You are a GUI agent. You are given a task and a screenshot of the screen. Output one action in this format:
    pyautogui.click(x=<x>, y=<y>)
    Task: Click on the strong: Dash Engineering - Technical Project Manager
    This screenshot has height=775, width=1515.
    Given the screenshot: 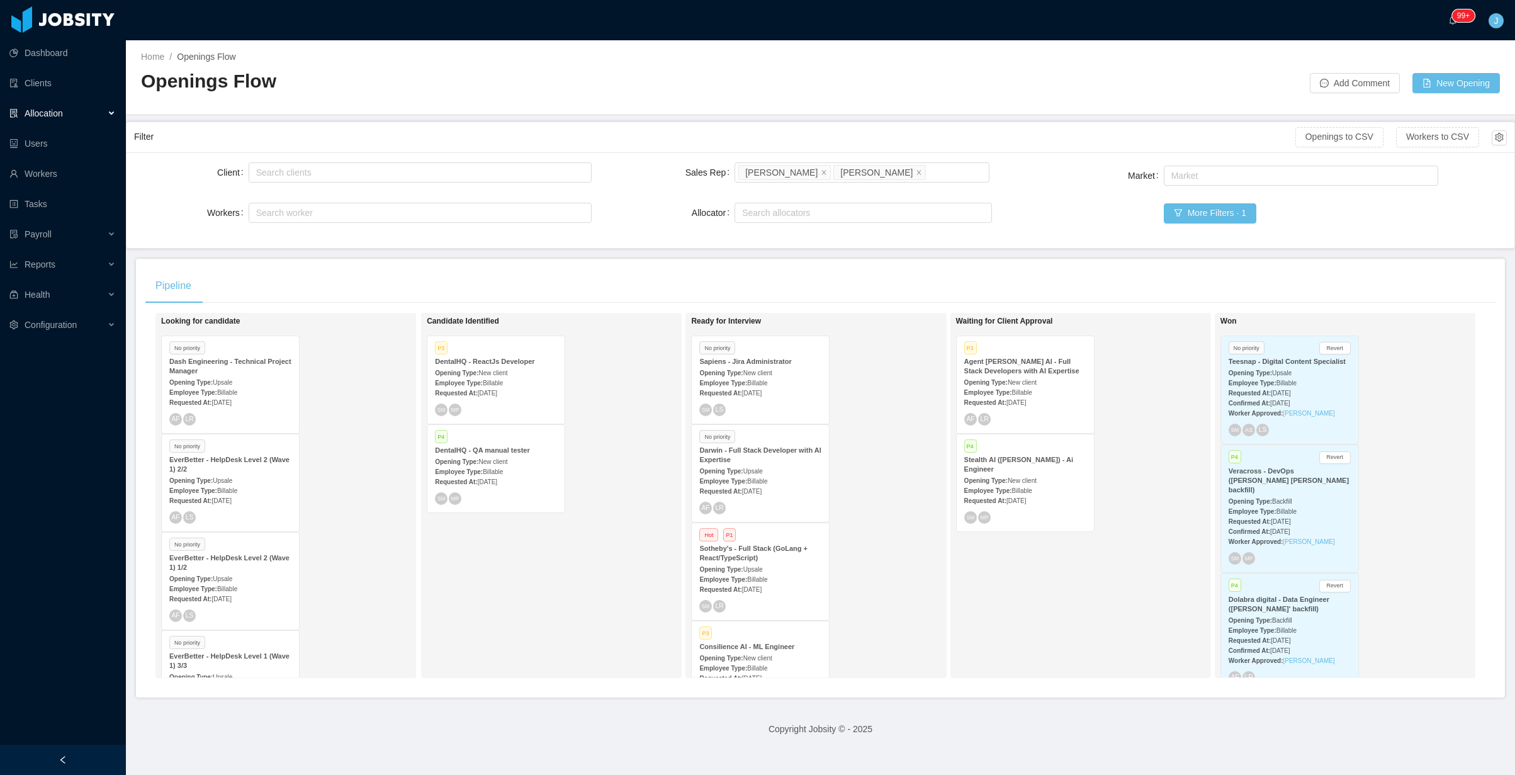 What is the action you would take?
    pyautogui.click(x=230, y=366)
    